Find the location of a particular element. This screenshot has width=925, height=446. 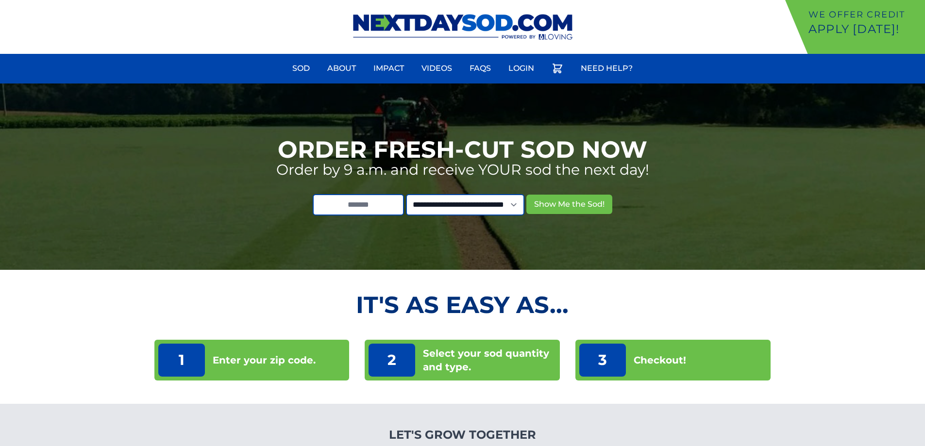

h1: Order Fresh-Cut Sod Now is located at coordinates (462, 150).